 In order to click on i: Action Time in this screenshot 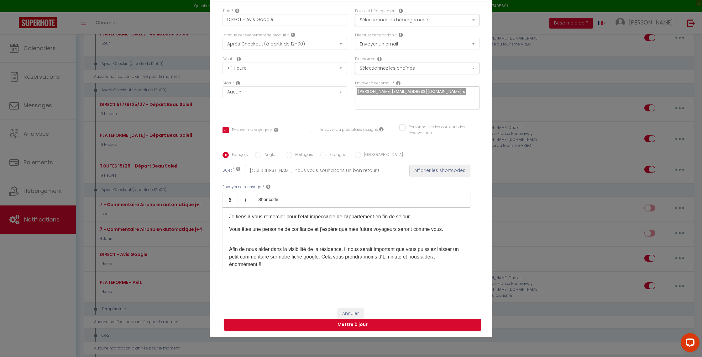, I will do `click(239, 59)`.